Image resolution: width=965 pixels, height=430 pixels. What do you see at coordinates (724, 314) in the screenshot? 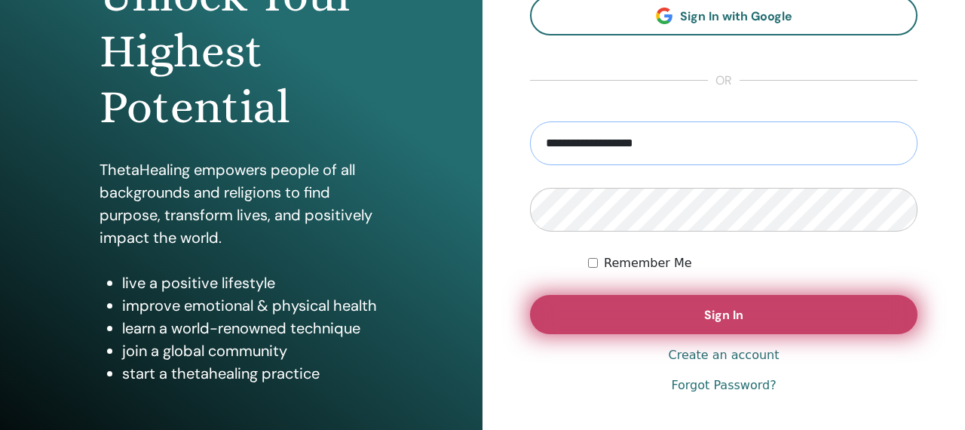
I see `span: Sign In` at bounding box center [724, 314].